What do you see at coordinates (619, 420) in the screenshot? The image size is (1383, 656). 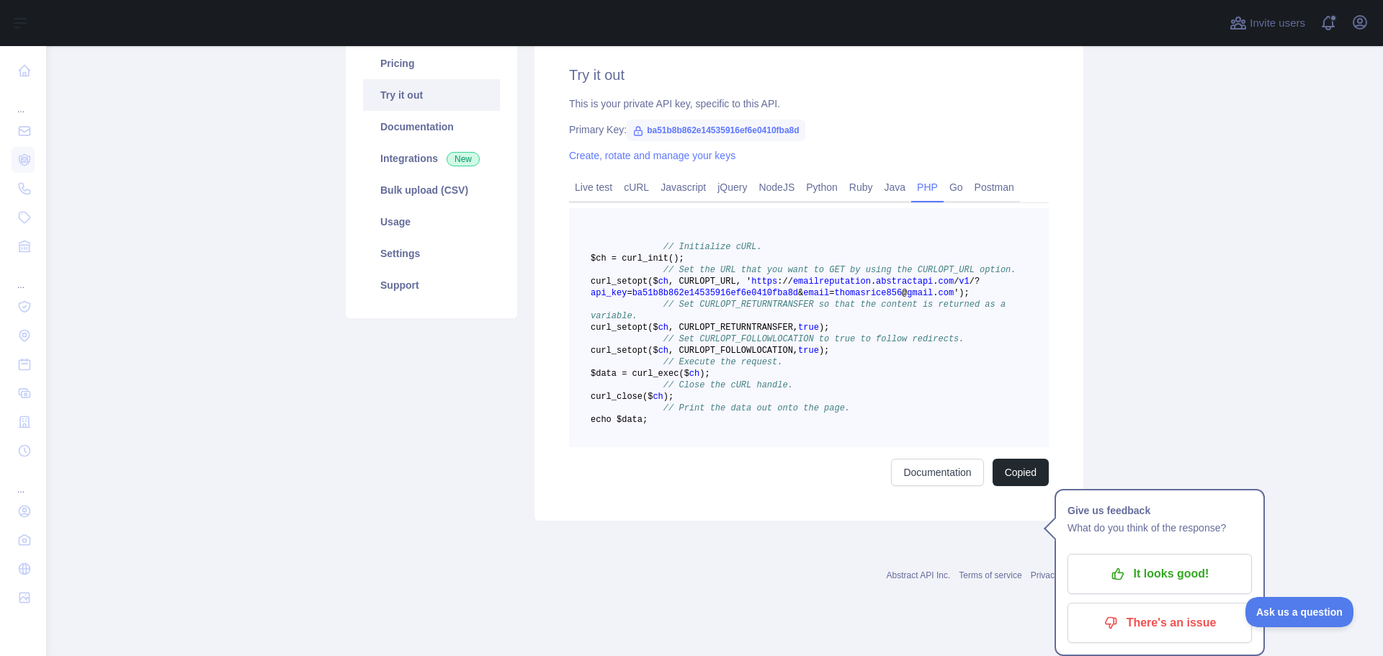 I see `span: echo $data;` at bounding box center [619, 420].